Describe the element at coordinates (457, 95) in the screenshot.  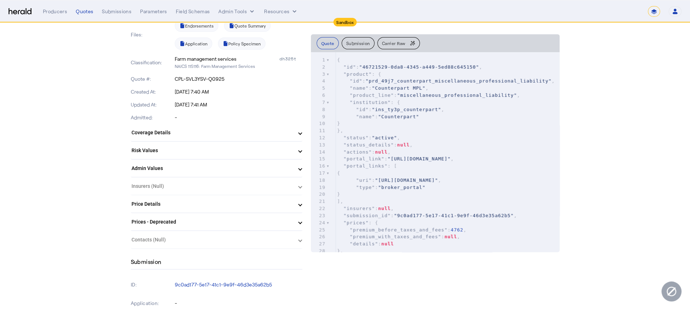
I see `span: "miscellaneous_professional_liability"` at that location.